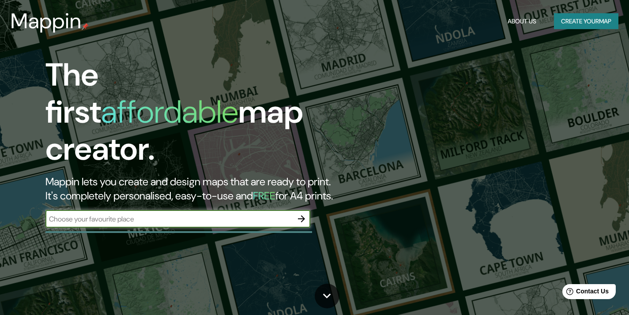 This screenshot has height=315, width=629. Describe the element at coordinates (169, 112) in the screenshot. I see `h1: affordable` at that location.